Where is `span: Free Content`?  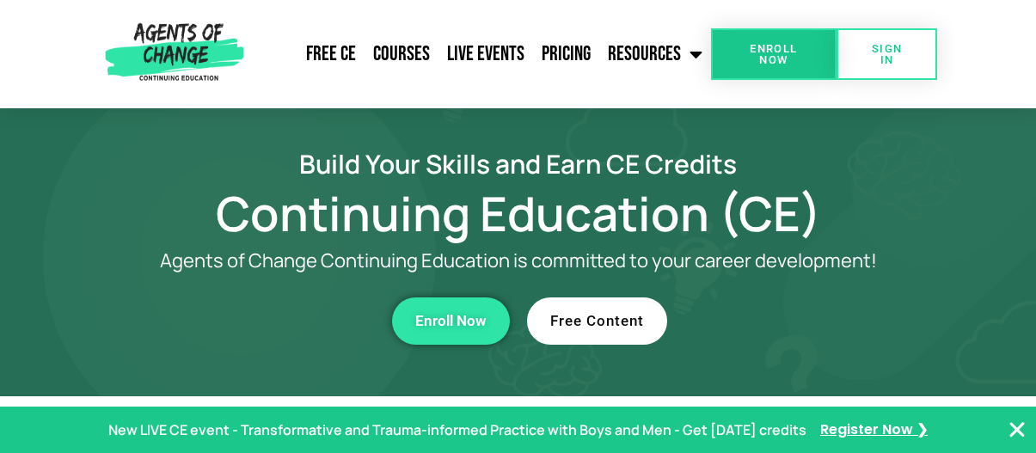
span: Free Content is located at coordinates (597, 321).